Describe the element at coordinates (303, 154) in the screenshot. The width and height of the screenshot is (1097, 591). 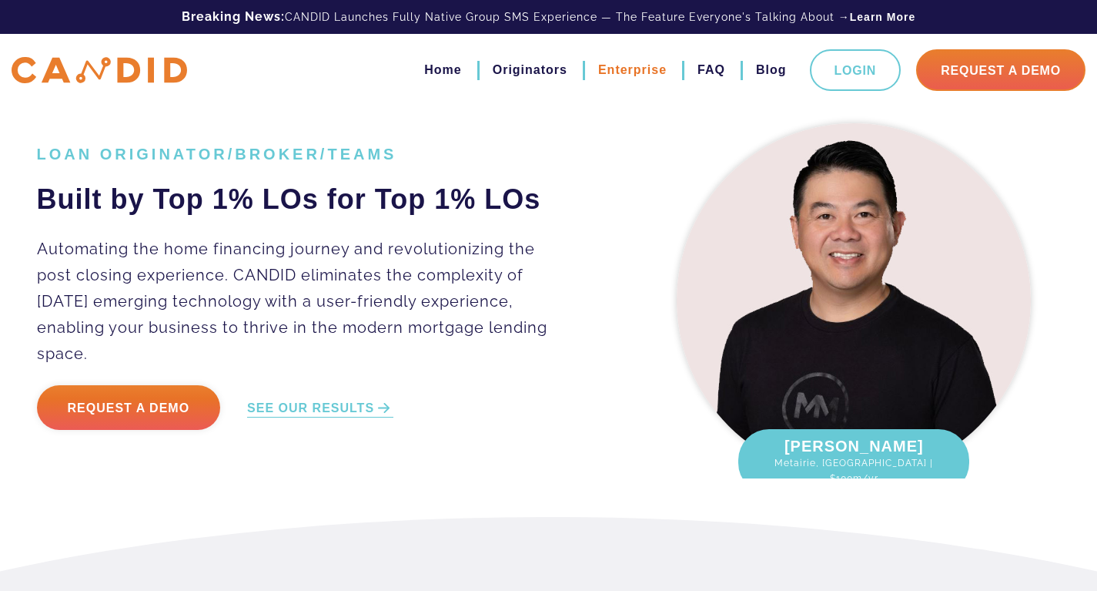
I see `h1: LOAN ORIGINATOR/BROKER/TEAMS` at that location.